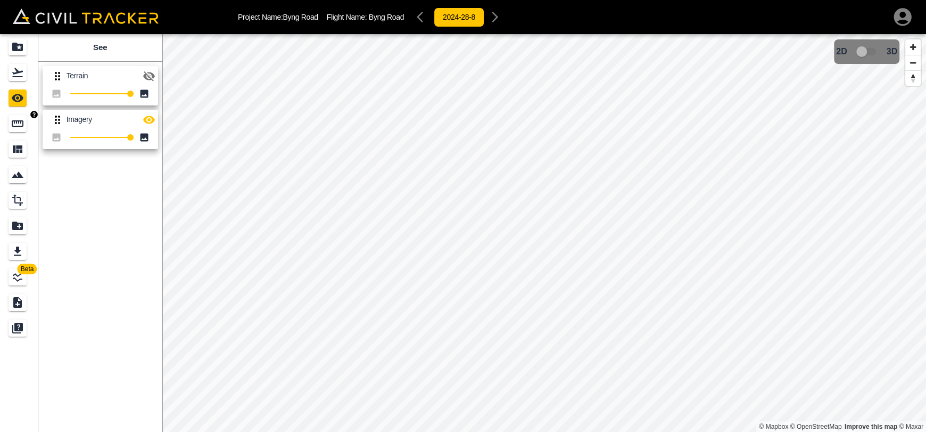 The image size is (926, 432). What do you see at coordinates (86, 16) in the screenshot?
I see `img: Civil Tracker` at bounding box center [86, 16].